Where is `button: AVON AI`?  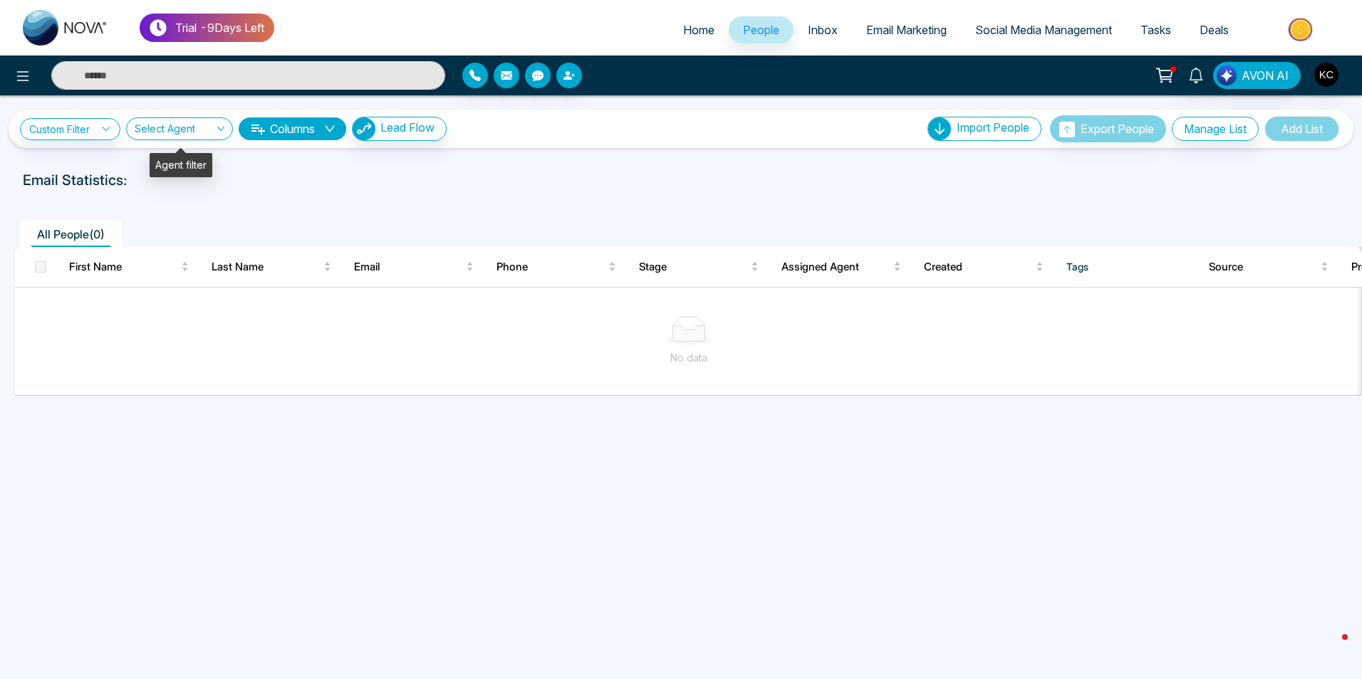
button: AVON AI is located at coordinates (1256, 75).